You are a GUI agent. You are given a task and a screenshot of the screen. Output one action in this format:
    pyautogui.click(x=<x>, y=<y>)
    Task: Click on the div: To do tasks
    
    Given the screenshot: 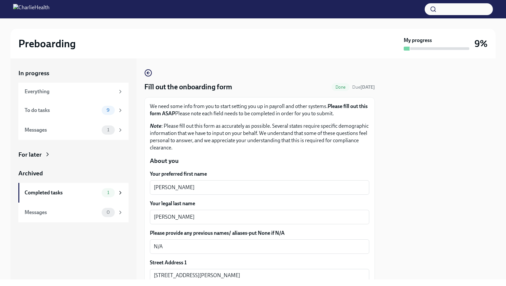 What is the action you would take?
    pyautogui.click(x=62, y=110)
    